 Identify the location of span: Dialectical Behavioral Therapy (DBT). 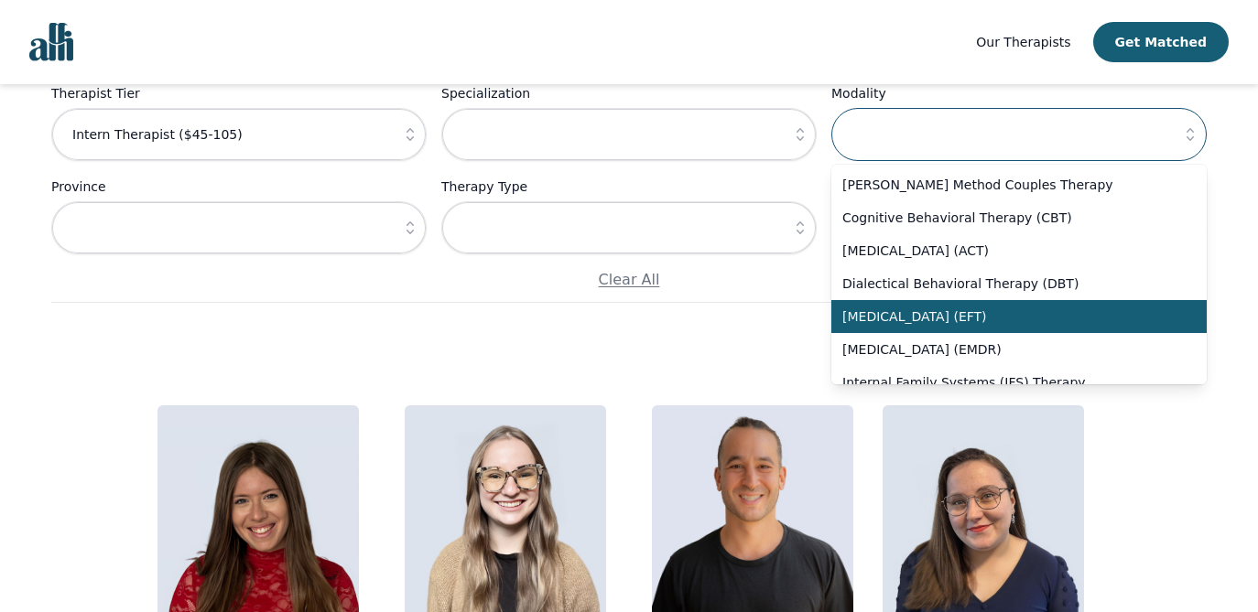
(1008, 284).